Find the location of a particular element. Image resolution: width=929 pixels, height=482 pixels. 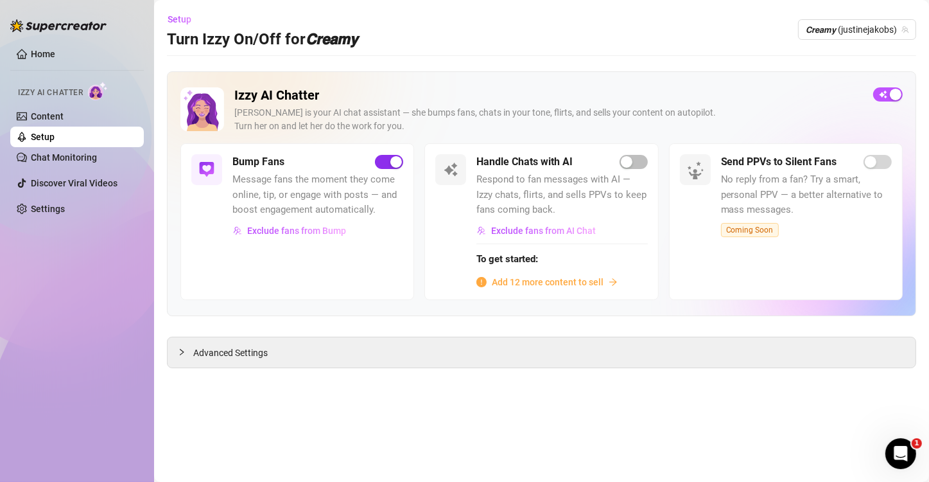

span: Izzy AI Chatter is located at coordinates (50, 92).